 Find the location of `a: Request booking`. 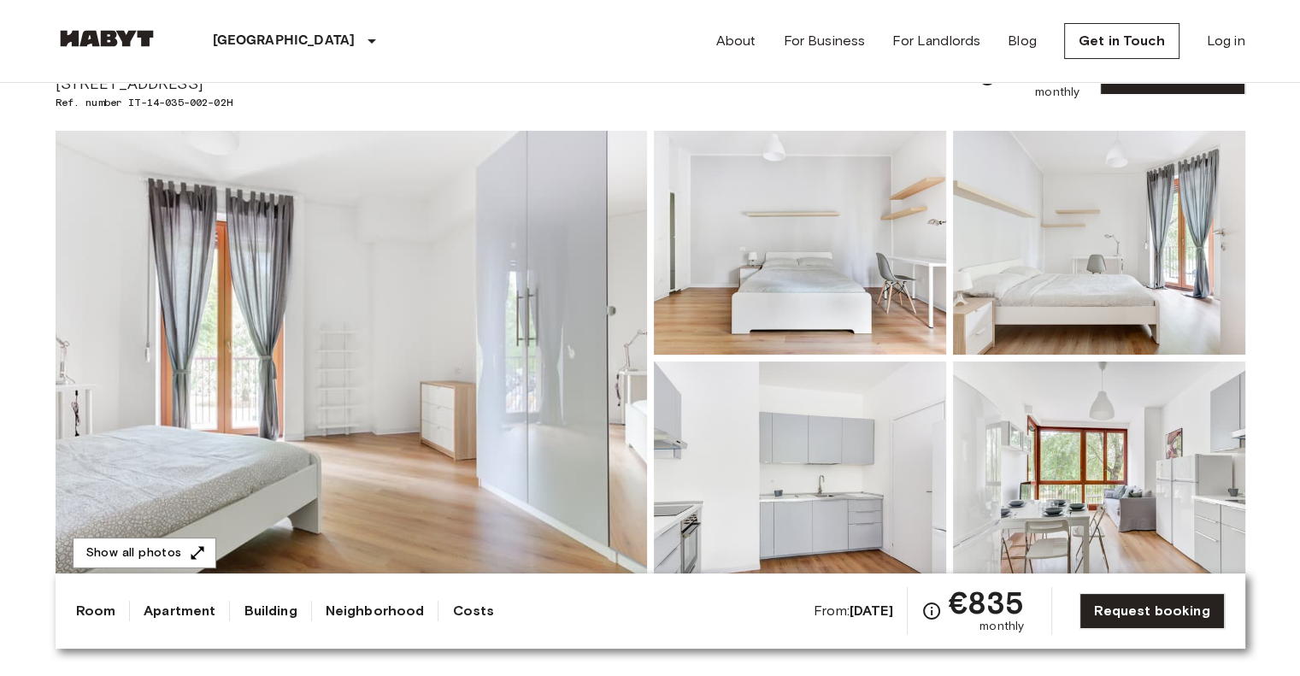

a: Request booking is located at coordinates (1151, 611).